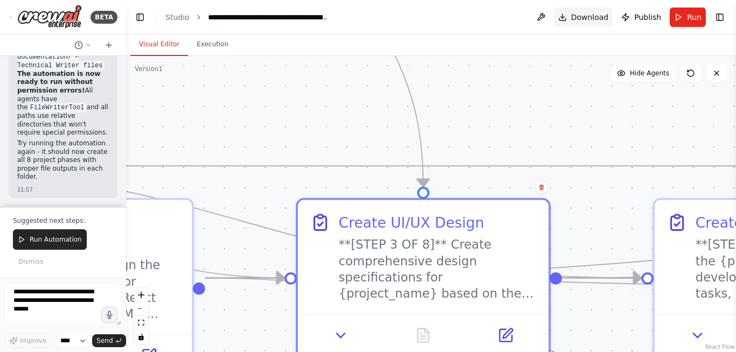 This screenshot has height=352, width=736. What do you see at coordinates (541, 187) in the screenshot?
I see `button: Delete node` at bounding box center [541, 187].